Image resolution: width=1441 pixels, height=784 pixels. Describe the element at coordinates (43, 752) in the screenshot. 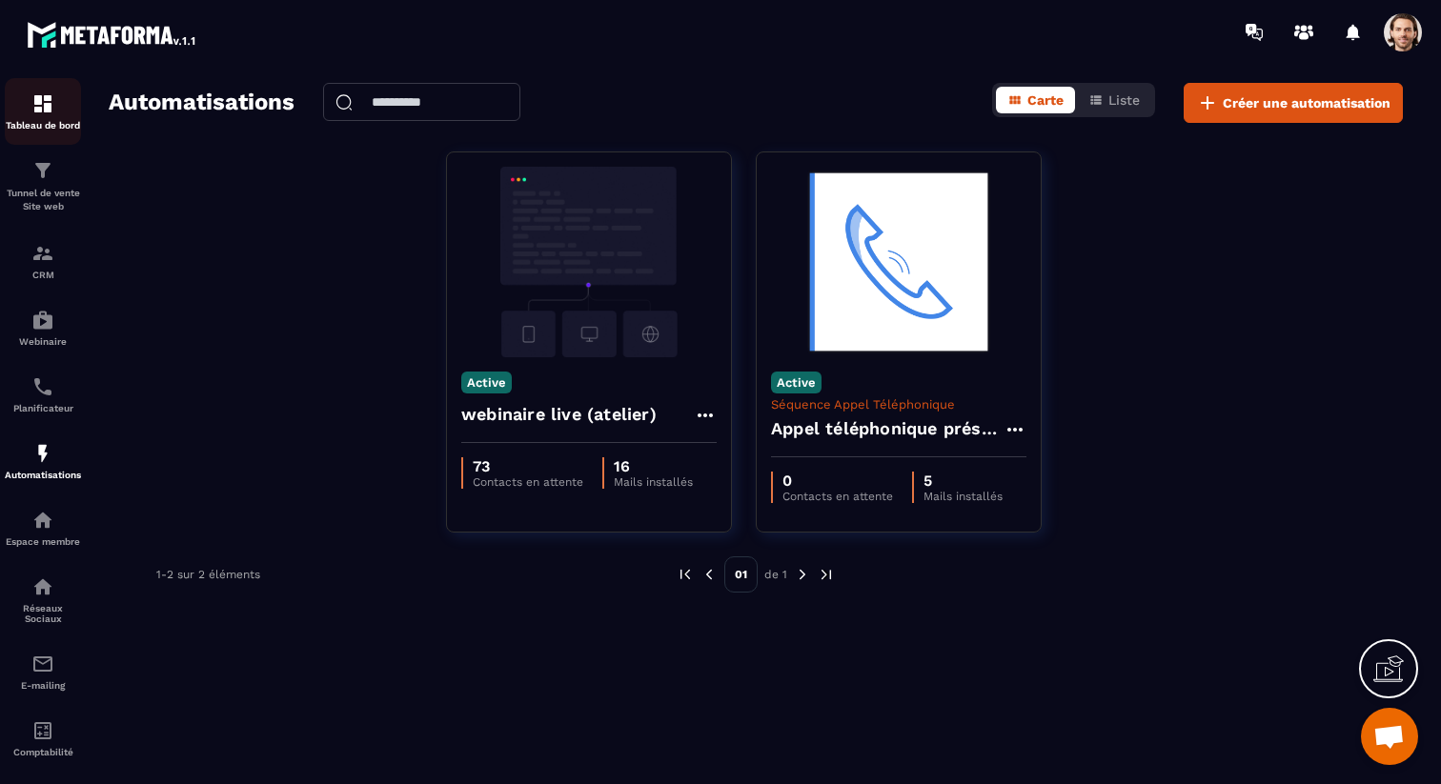

I see `p: Comptabilité` at that location.